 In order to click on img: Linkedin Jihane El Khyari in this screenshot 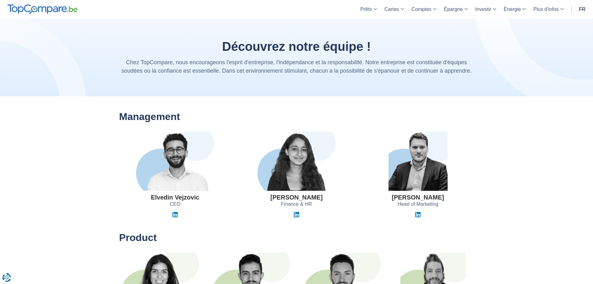, I will do `click(297, 214)`.